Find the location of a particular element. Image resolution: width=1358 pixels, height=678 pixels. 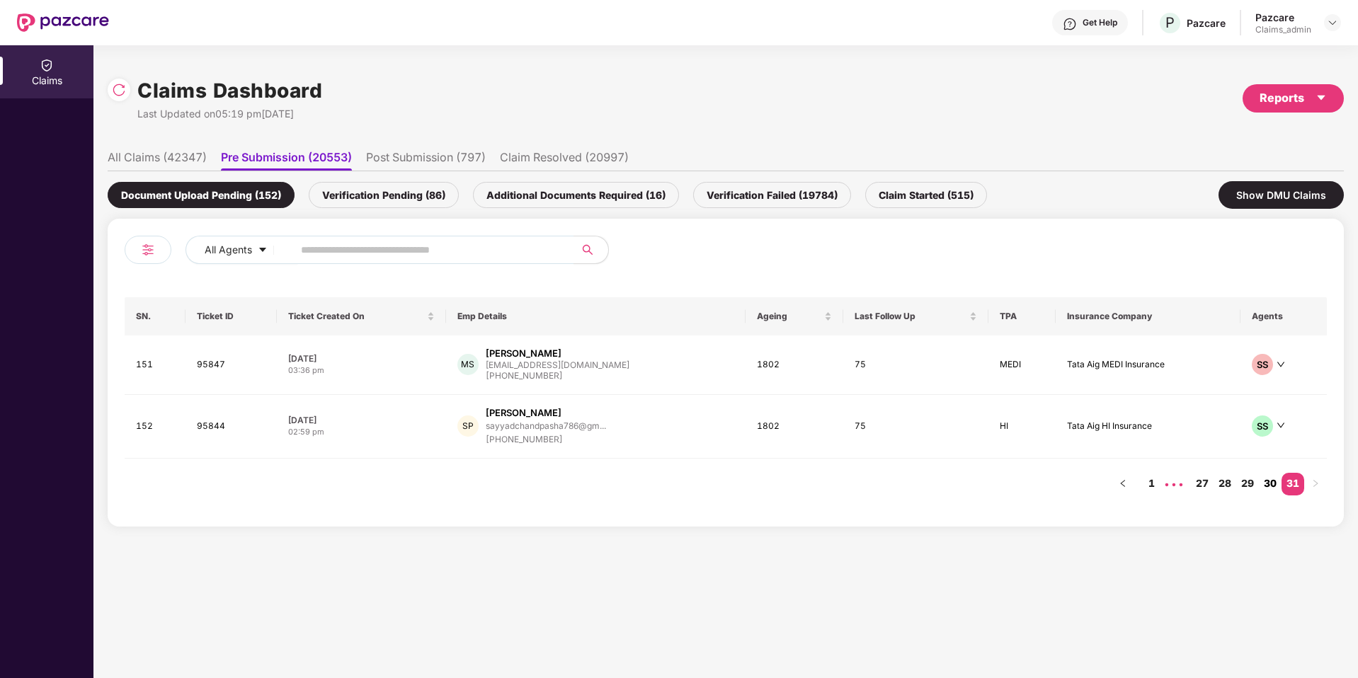

div: Claim Started (515) is located at coordinates (926, 195).